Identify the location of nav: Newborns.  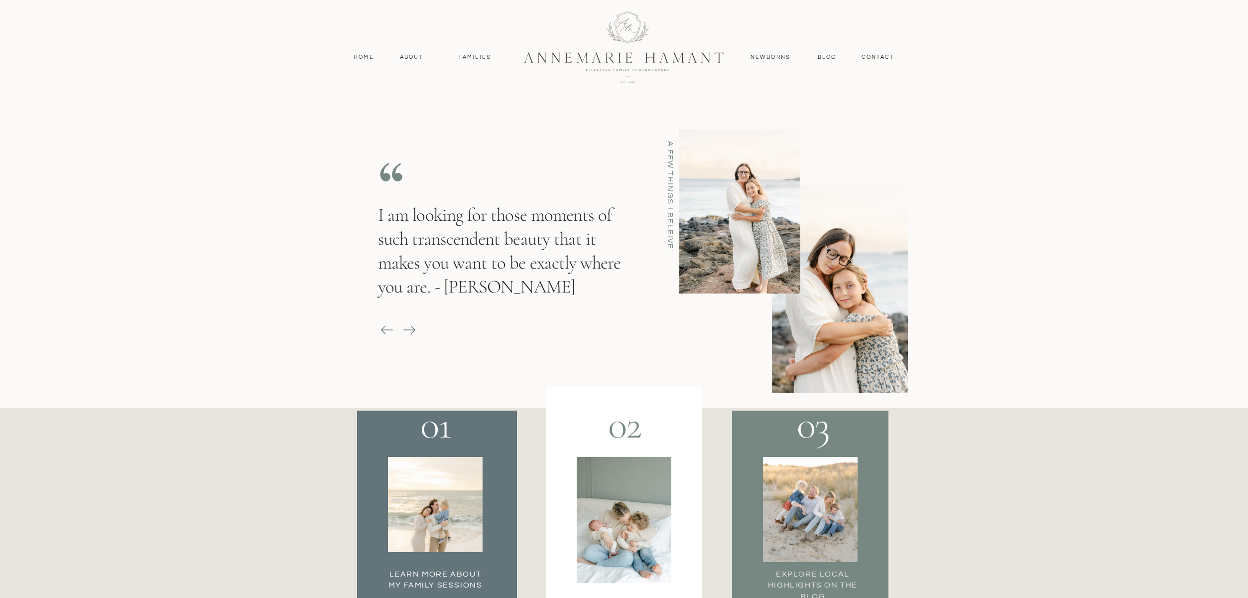
(770, 57).